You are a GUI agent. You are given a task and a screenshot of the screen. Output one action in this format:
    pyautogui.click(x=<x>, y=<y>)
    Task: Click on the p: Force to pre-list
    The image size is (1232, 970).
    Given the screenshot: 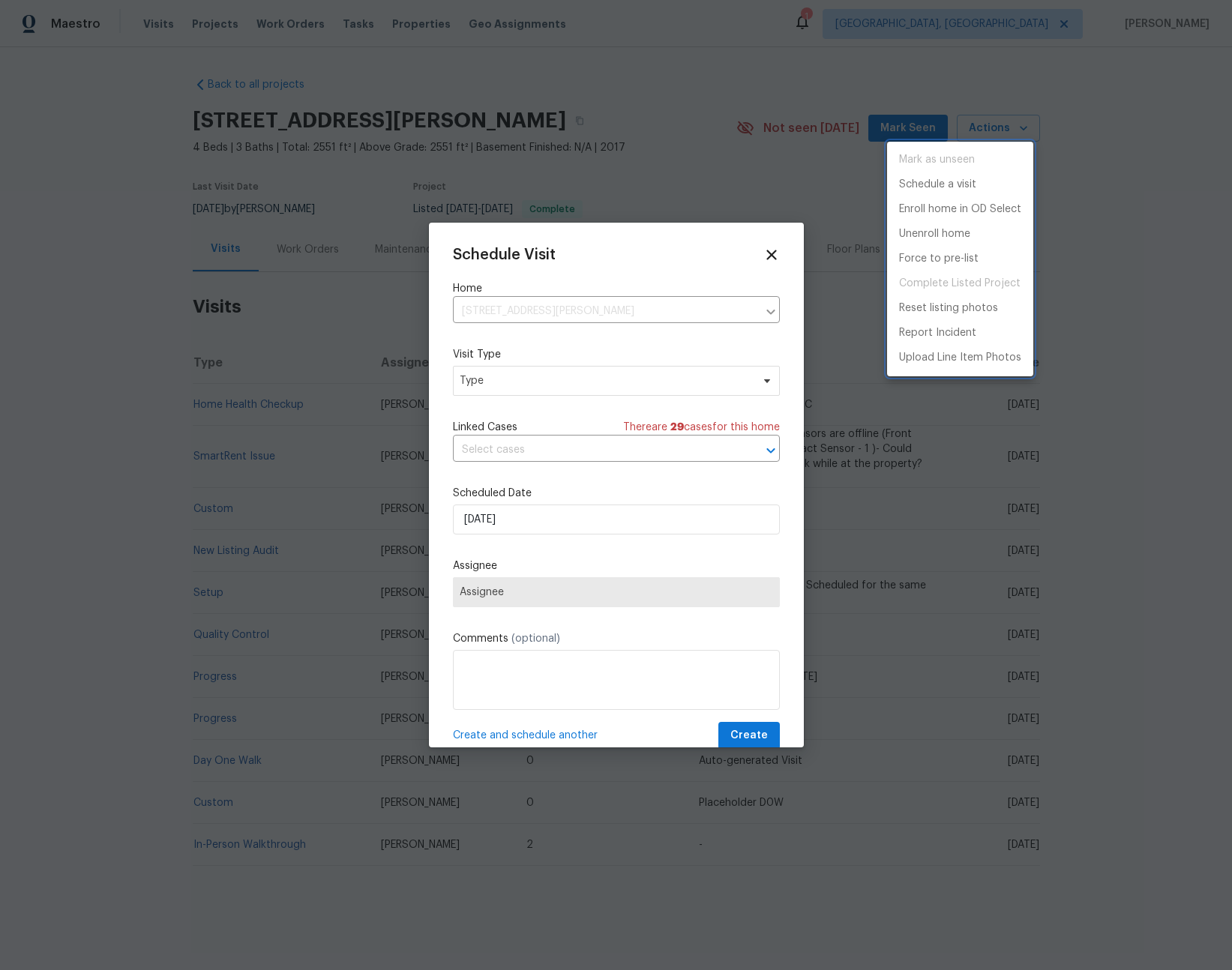 What is the action you would take?
    pyautogui.click(x=939, y=259)
    